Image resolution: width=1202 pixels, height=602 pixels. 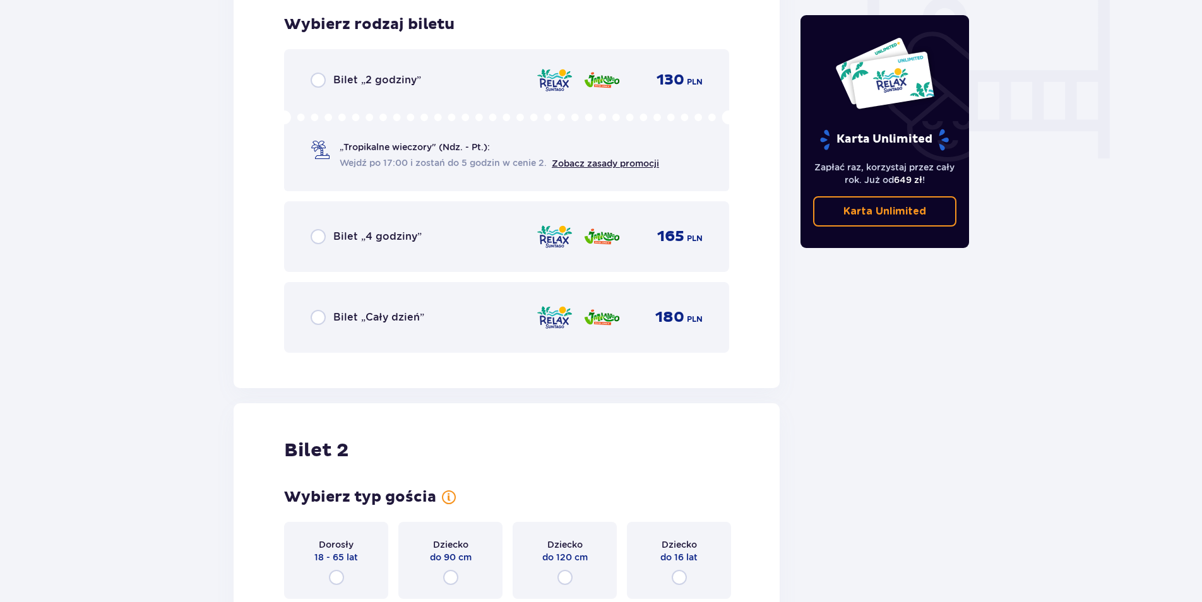 I want to click on span: Dorosły, so click(x=336, y=545).